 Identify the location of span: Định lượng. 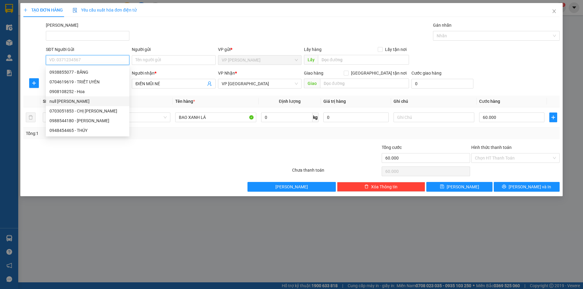
(290, 101).